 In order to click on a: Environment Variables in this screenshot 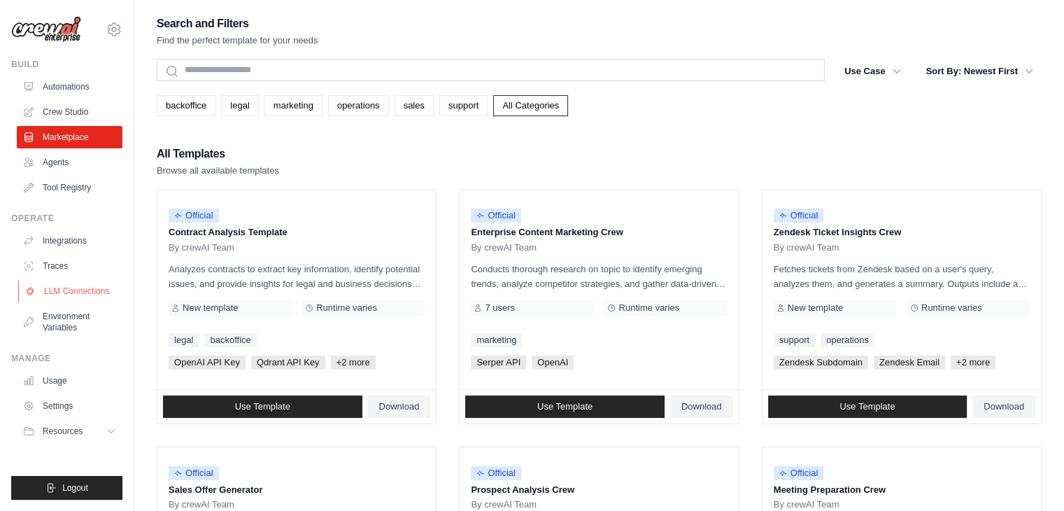, I will do `click(69, 322)`.